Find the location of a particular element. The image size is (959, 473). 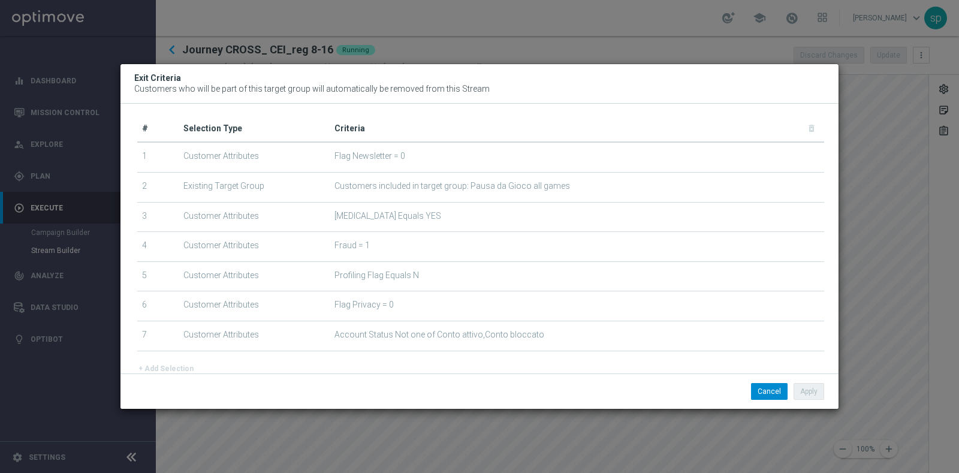

span: Profiling Flag Equals N is located at coordinates (376, 275).